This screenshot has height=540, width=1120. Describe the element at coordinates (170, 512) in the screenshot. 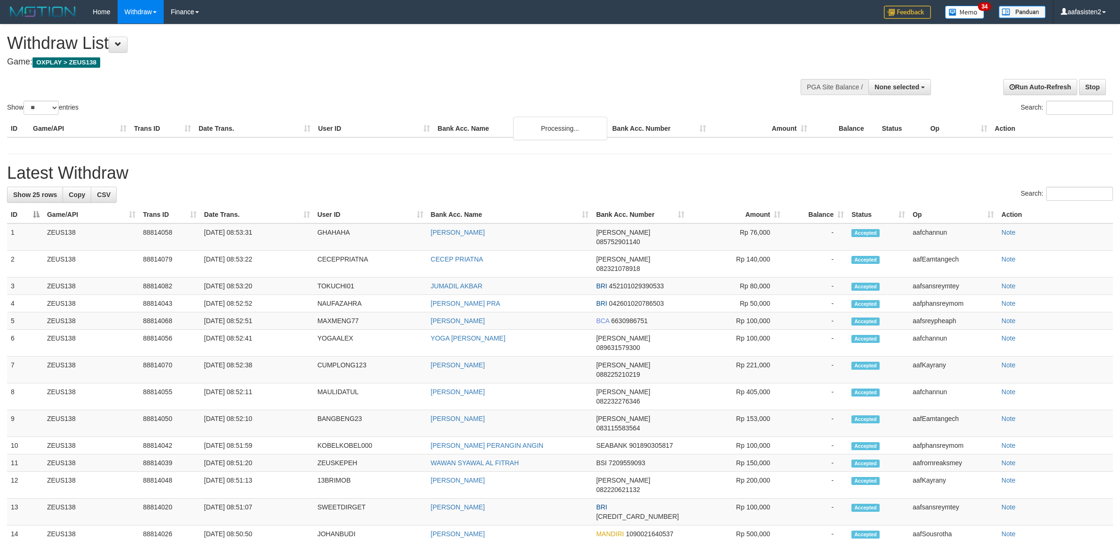

I see `td: 88814020` at that location.